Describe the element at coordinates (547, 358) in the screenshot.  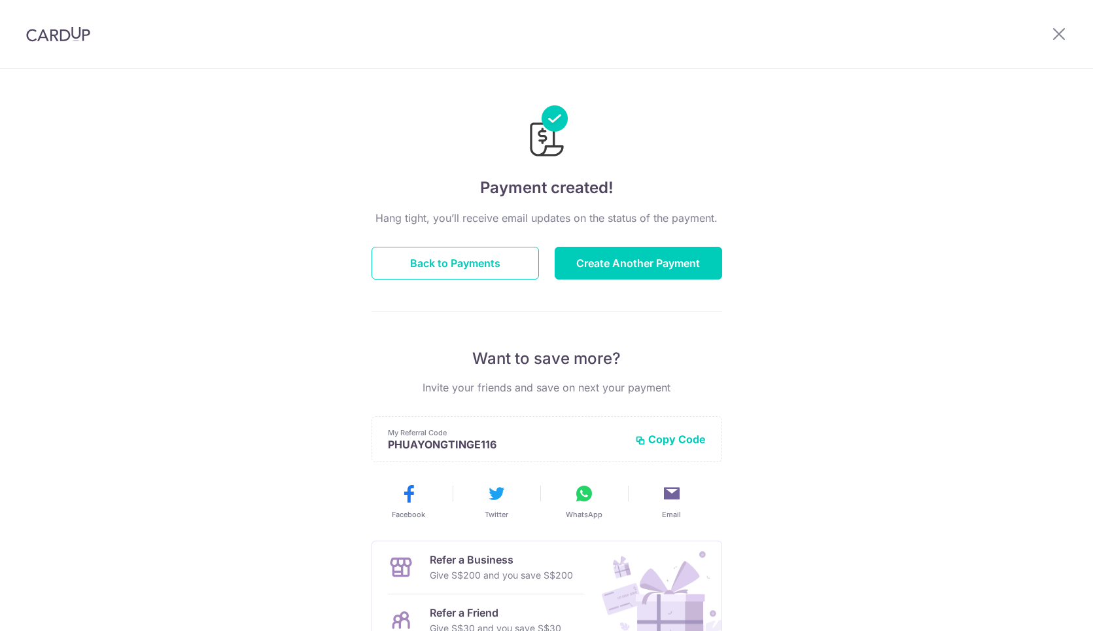
I see `p: Want to save more?` at that location.